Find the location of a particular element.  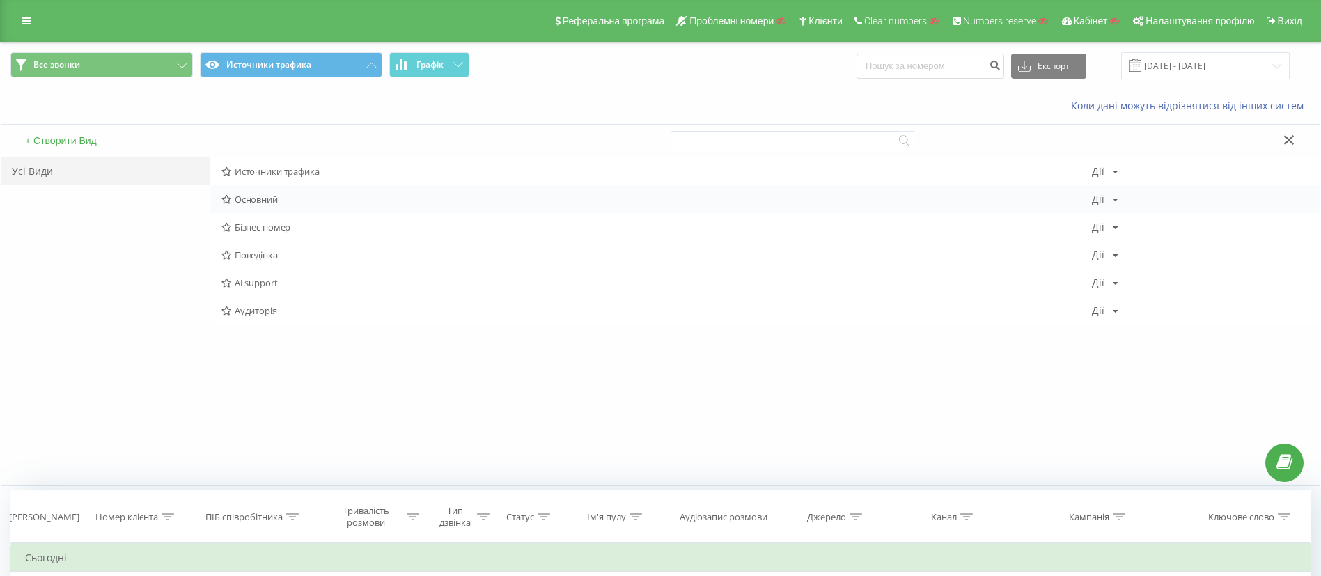

span: Проблемні номери is located at coordinates (731, 21).